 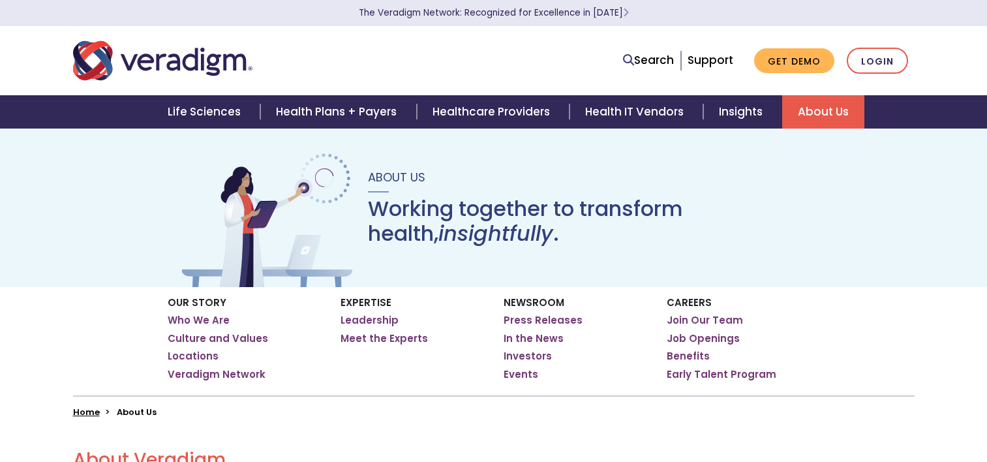 What do you see at coordinates (397, 177) in the screenshot?
I see `span: About Us` at bounding box center [397, 177].